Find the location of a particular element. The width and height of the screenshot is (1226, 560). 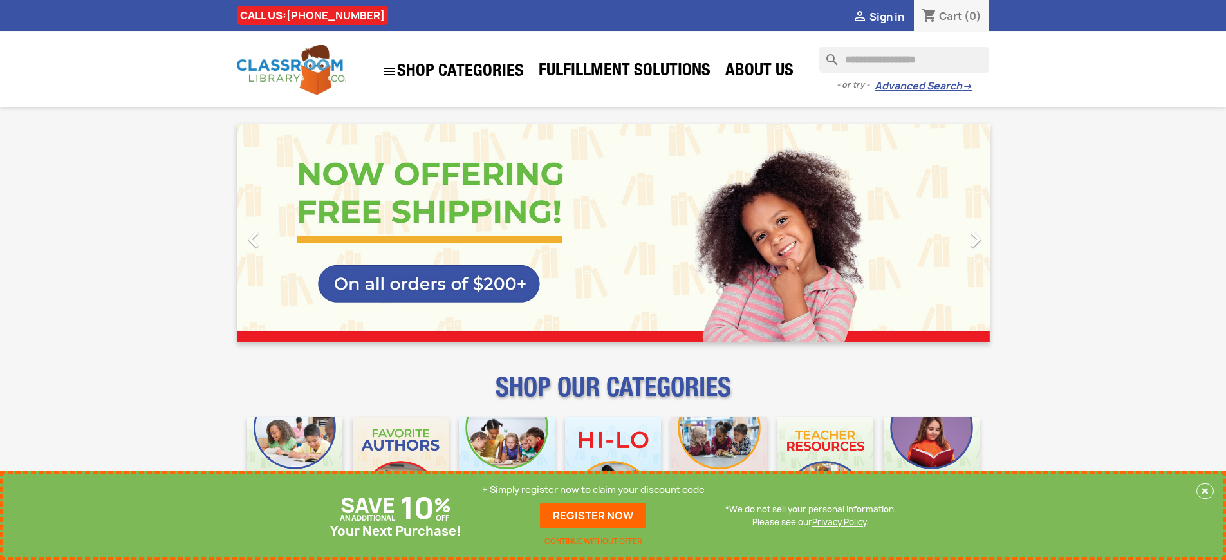

a: SHOP CATEGORIES is located at coordinates (452, 71).